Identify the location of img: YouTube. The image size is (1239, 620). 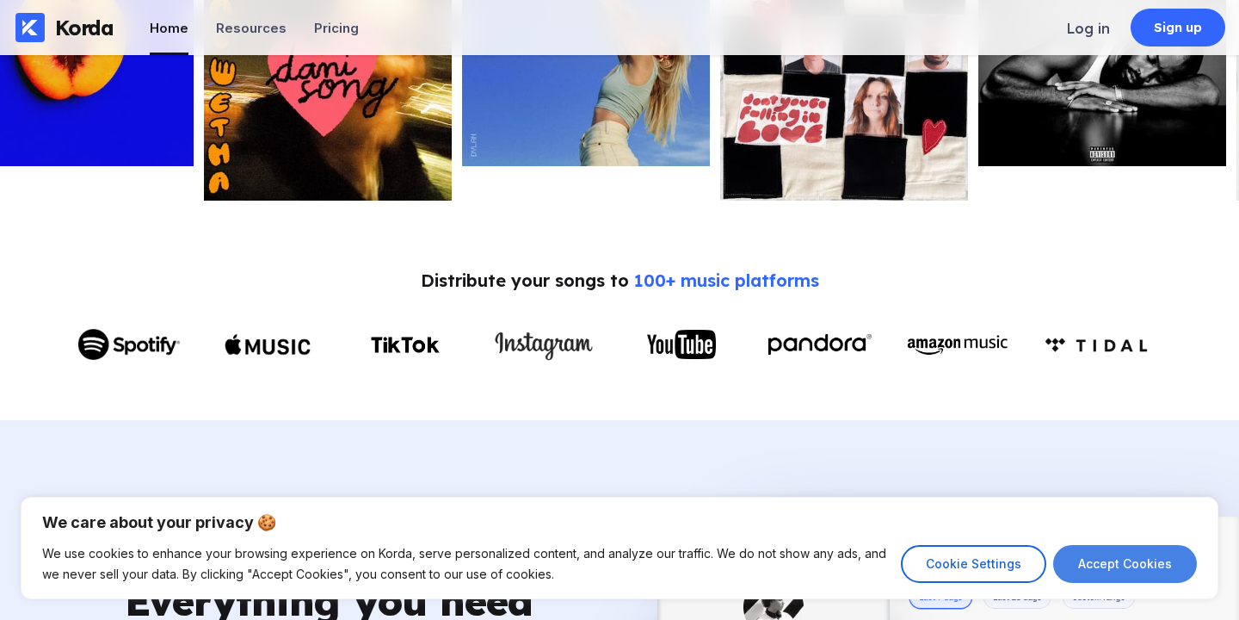
(682, 343).